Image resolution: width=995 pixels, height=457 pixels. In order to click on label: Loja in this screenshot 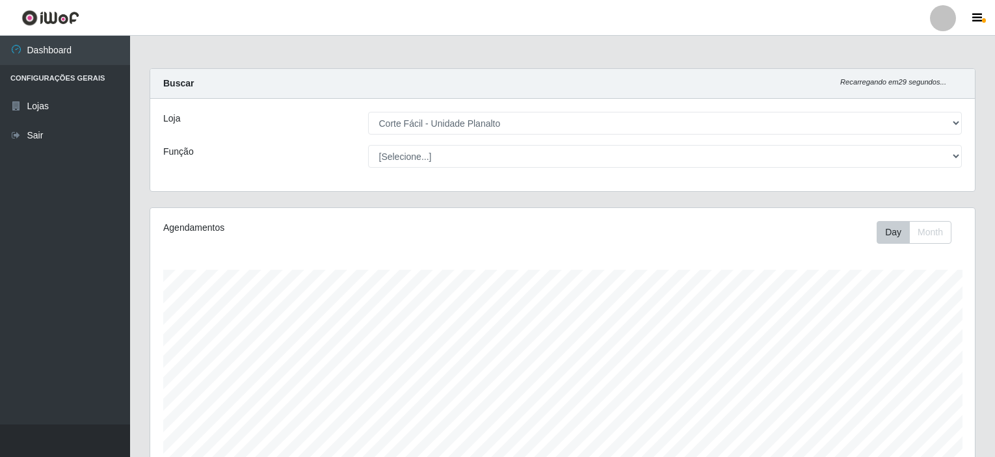, I will do `click(172, 118)`.